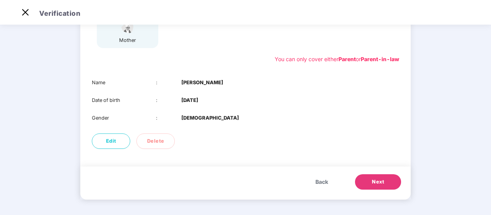  I want to click on b: Parent, so click(347, 59).